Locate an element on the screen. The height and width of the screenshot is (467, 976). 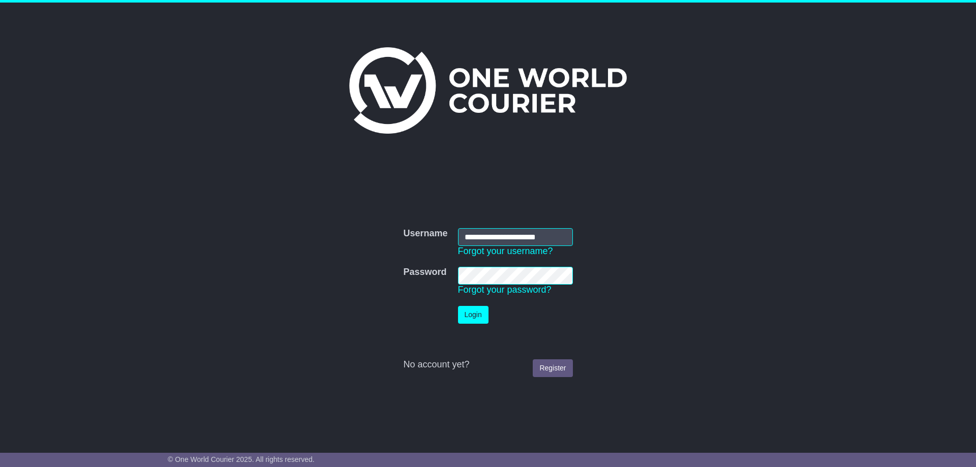
label: Password is located at coordinates (425, 273).